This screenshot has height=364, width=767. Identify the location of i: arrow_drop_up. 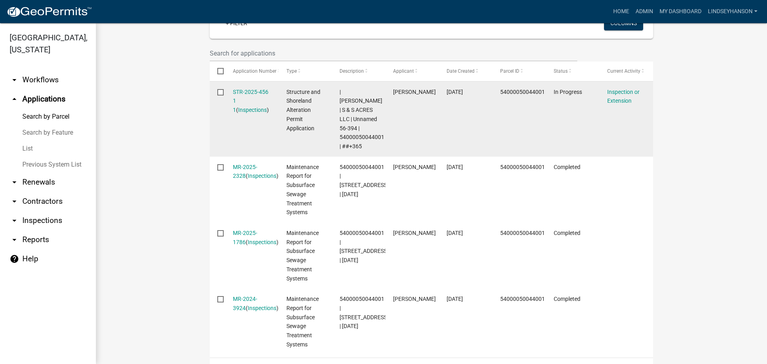
(14, 99).